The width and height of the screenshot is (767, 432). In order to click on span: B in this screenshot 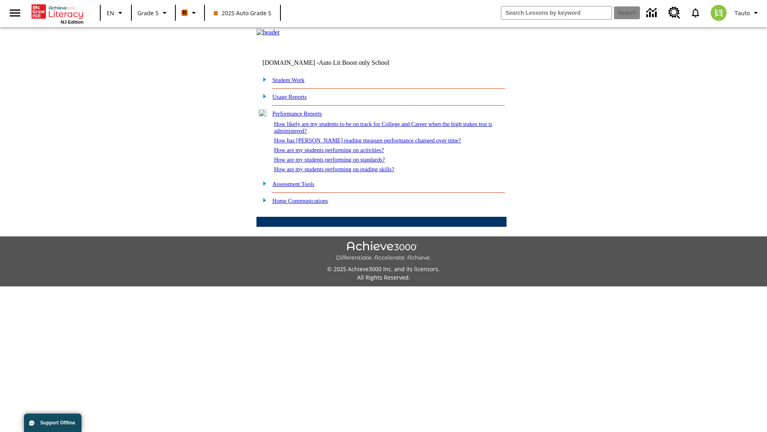, I will do `click(185, 12)`.